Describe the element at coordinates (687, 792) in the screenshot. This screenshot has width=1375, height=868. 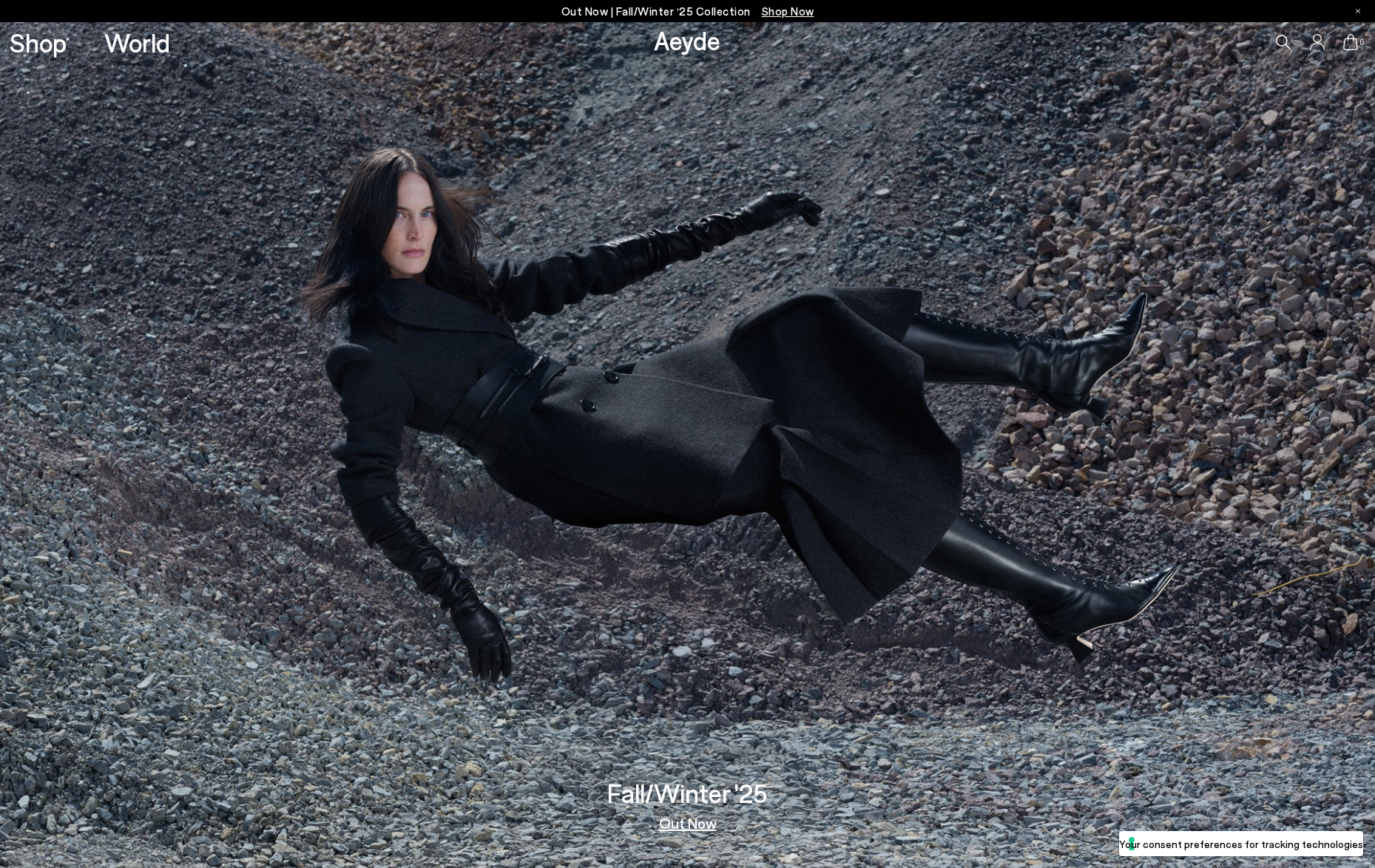
I see `h3: Fall/Winter '25` at that location.